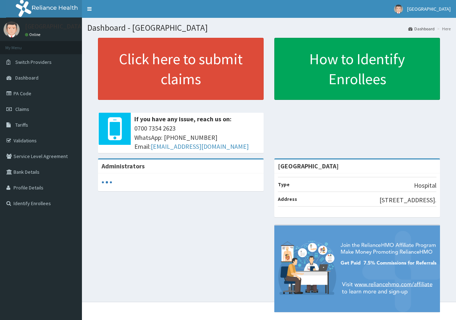  What do you see at coordinates (181, 69) in the screenshot?
I see `a: Click here to submit claims` at bounding box center [181, 69].